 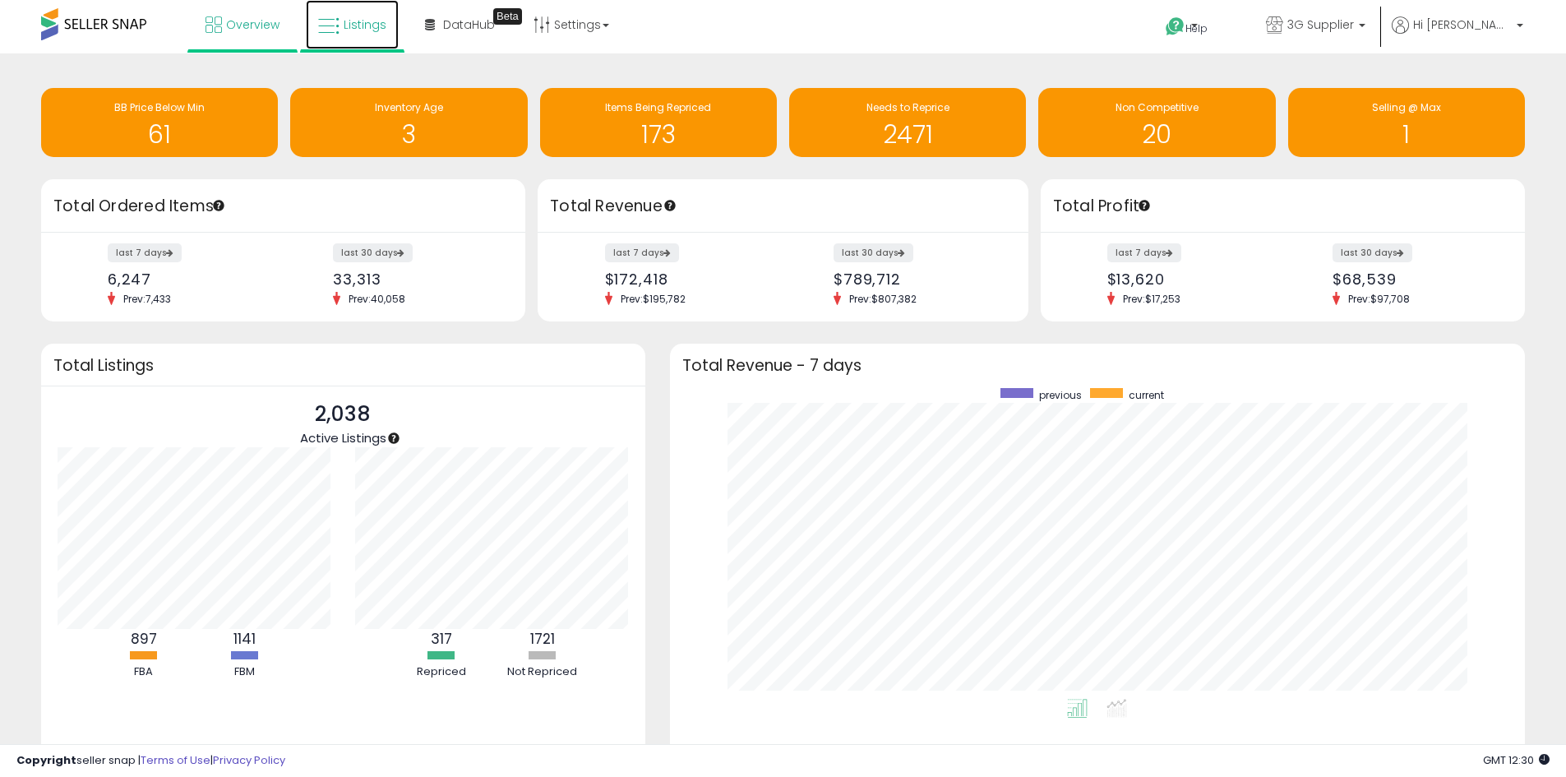 What do you see at coordinates (1152, 298) in the screenshot?
I see `span: Prev: $17,253` at bounding box center [1152, 298].